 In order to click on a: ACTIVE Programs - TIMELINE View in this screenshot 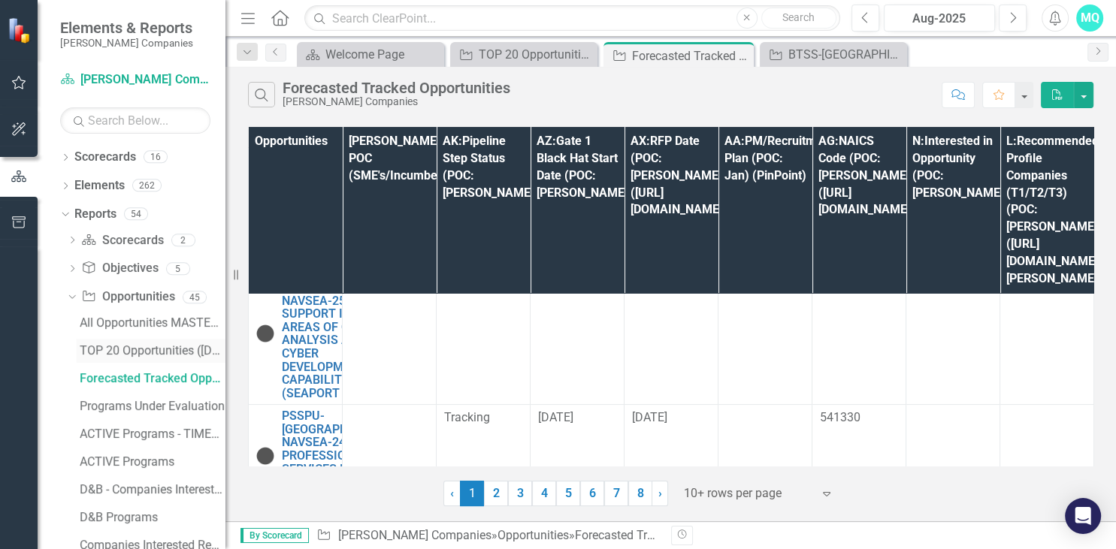, I will do `click(150, 434)`.